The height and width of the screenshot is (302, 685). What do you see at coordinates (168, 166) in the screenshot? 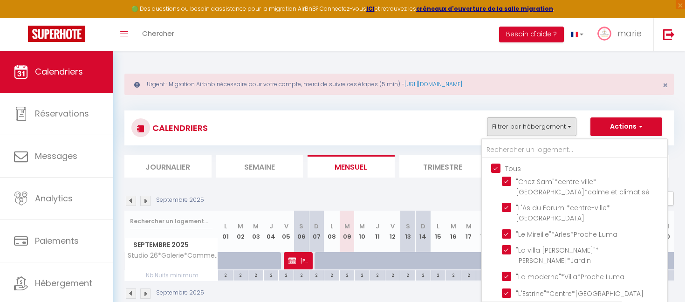
I see `li: Journalier` at bounding box center [168, 166].